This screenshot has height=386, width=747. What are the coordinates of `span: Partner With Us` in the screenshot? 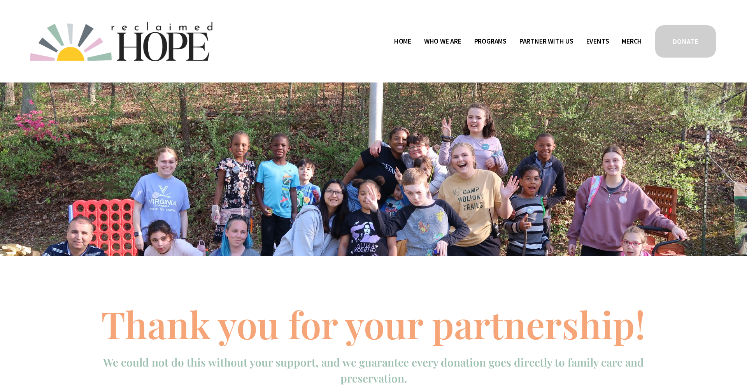 It's located at (546, 41).